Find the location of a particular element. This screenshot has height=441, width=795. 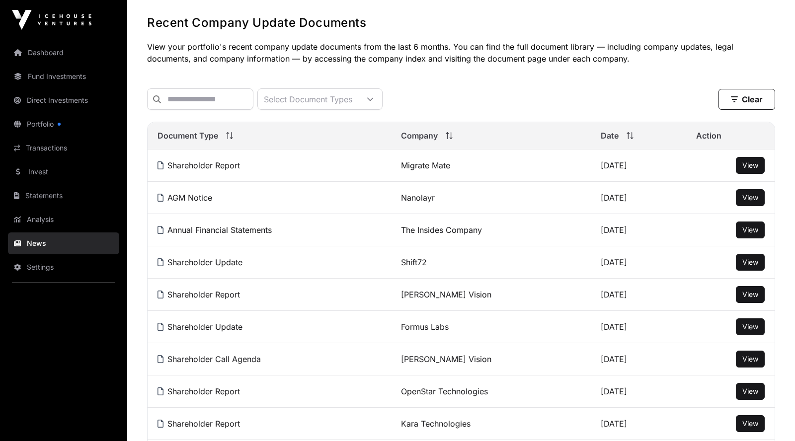

a: Statements is located at coordinates (64, 196).